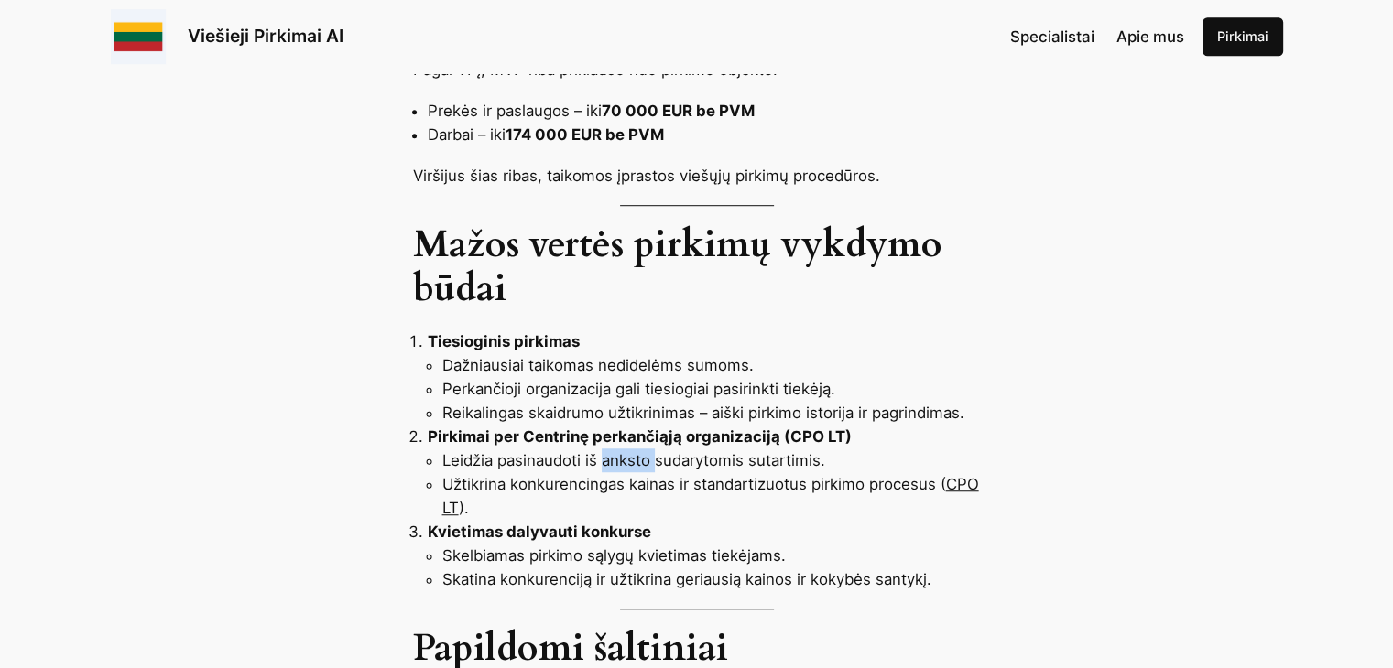  I want to click on span: Apie mus, so click(1150, 37).